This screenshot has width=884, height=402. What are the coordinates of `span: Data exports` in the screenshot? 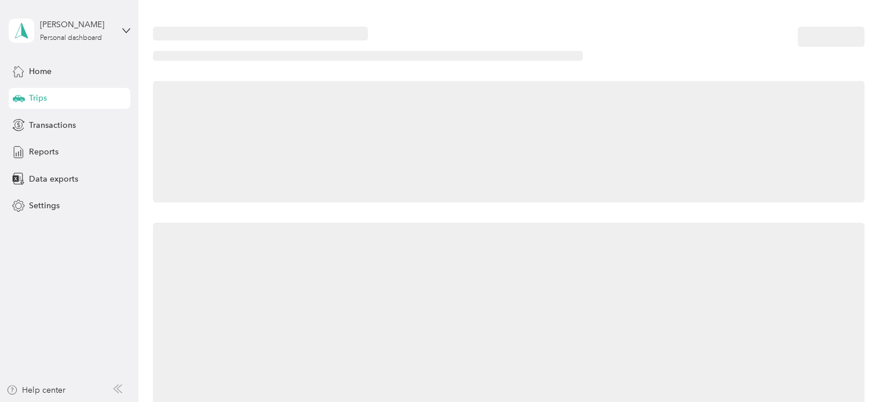 It's located at (53, 179).